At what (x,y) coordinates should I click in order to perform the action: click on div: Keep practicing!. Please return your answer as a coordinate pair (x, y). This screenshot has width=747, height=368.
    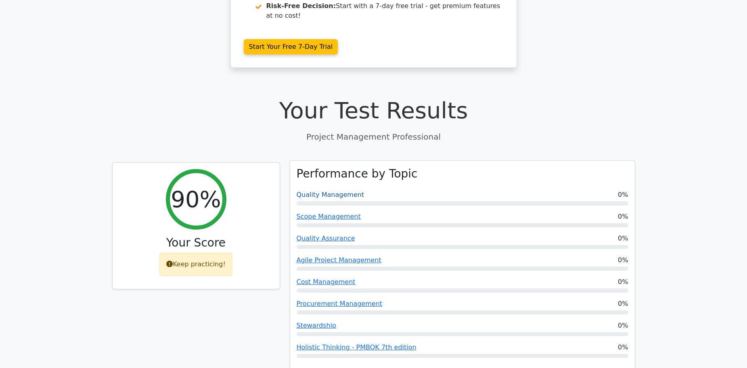
    Looking at the image, I should click on (196, 264).